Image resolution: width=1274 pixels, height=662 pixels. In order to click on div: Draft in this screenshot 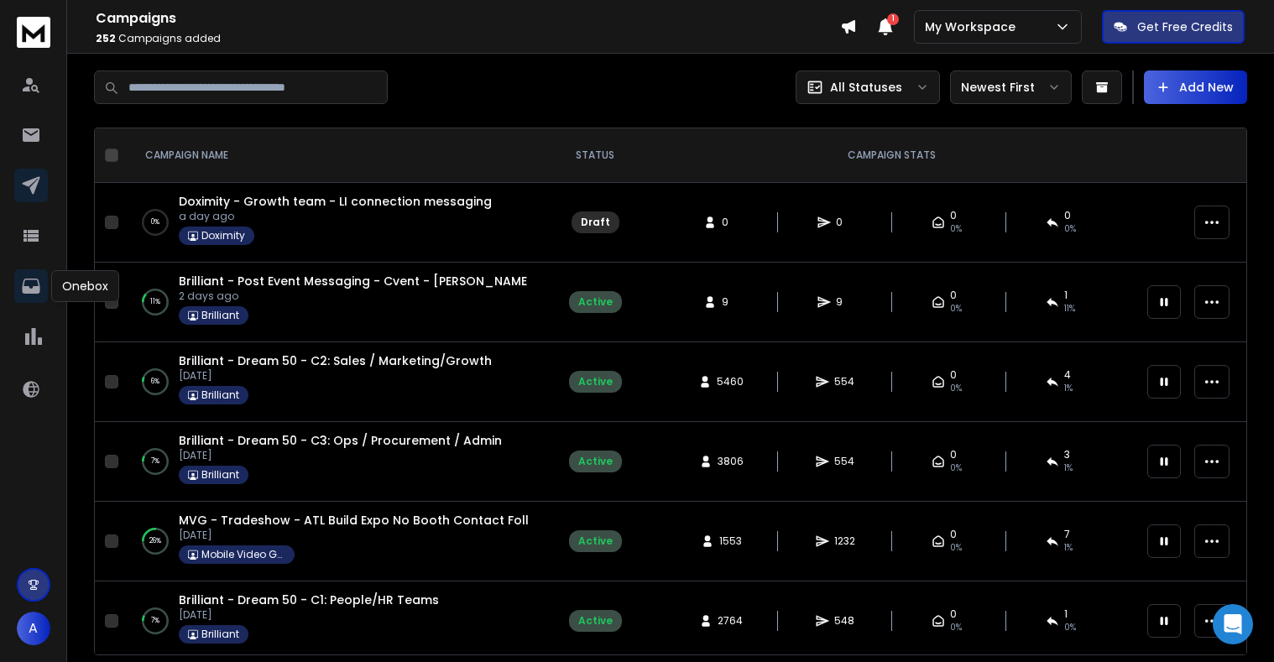, I will do `click(595, 222)`.